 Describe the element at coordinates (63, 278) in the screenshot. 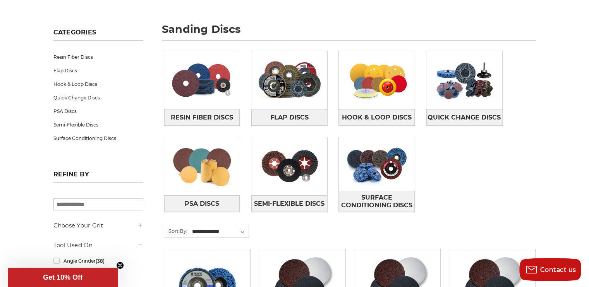

I see `span: Get 10% Off` at that location.